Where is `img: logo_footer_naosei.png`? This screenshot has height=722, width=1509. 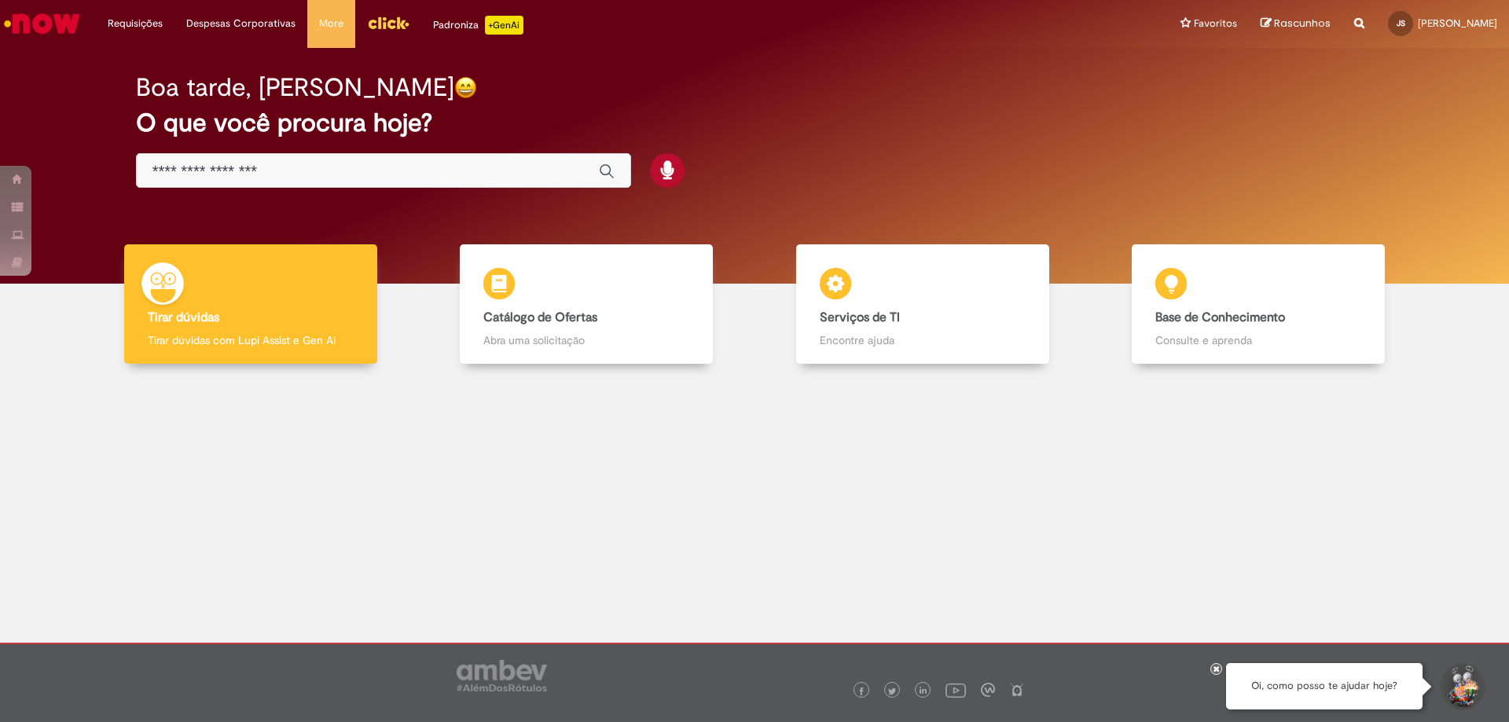
img: logo_footer_naosei.png is located at coordinates (1017, 690).